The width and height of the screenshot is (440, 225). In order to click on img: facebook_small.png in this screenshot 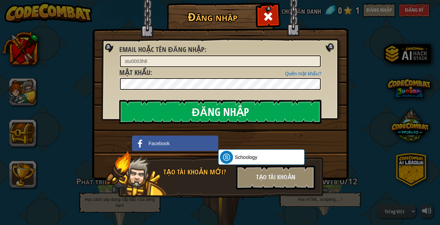, I will do `click(140, 143)`.